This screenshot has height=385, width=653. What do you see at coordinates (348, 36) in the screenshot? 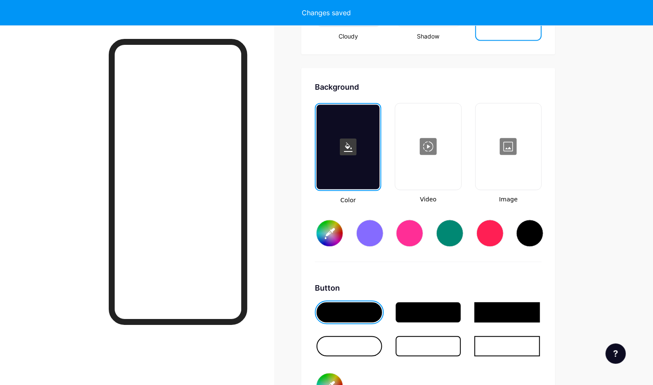
I see `div: Cloudy` at bounding box center [348, 36].